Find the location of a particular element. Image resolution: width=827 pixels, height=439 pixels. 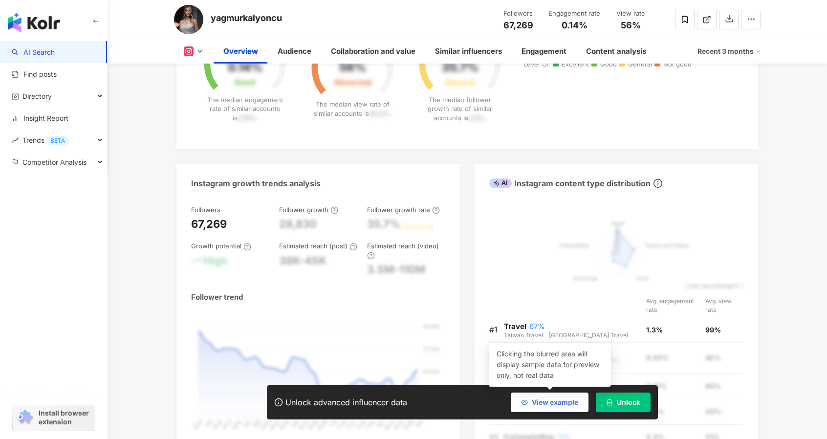

div: Instagram growth trends analysis is located at coordinates (256, 183).